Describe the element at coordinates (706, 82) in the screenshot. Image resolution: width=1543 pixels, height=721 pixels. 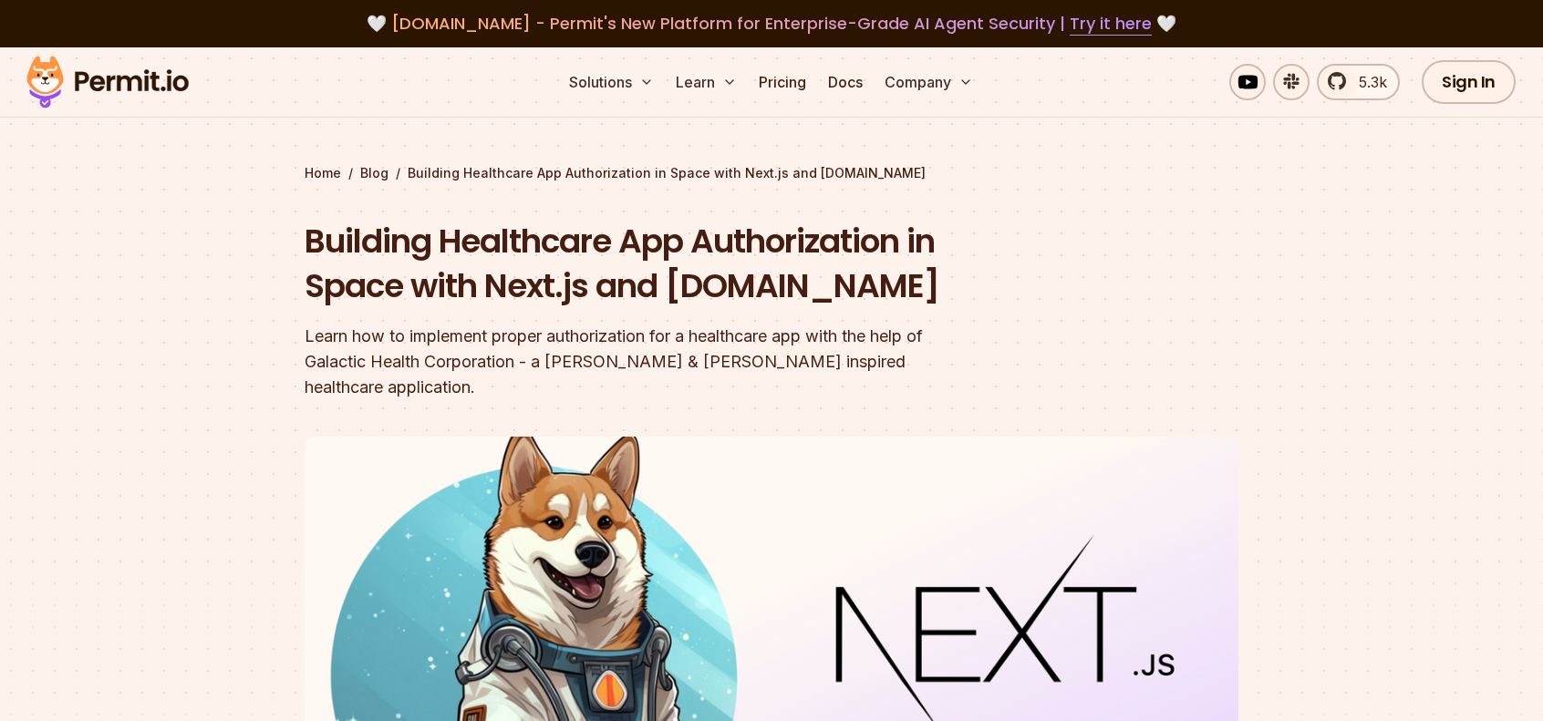
I see `button: Learn` at that location.